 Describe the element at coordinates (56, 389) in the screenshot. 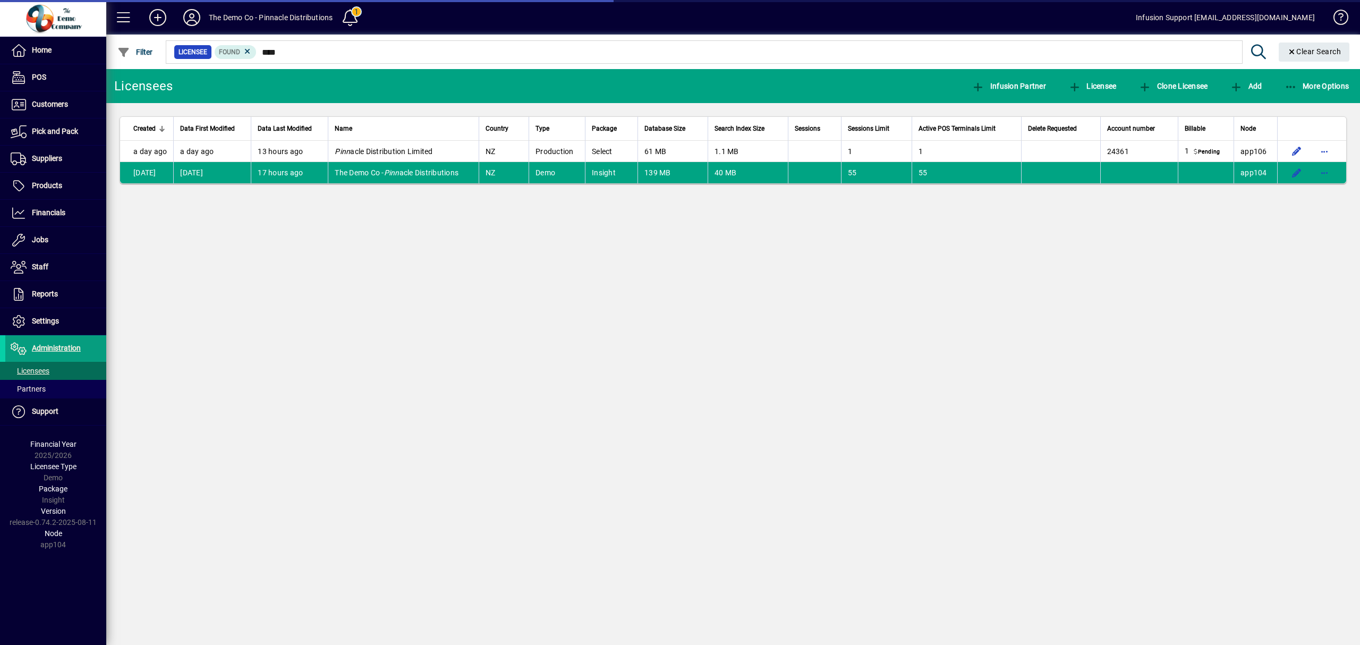

I see `a: Partners` at that location.